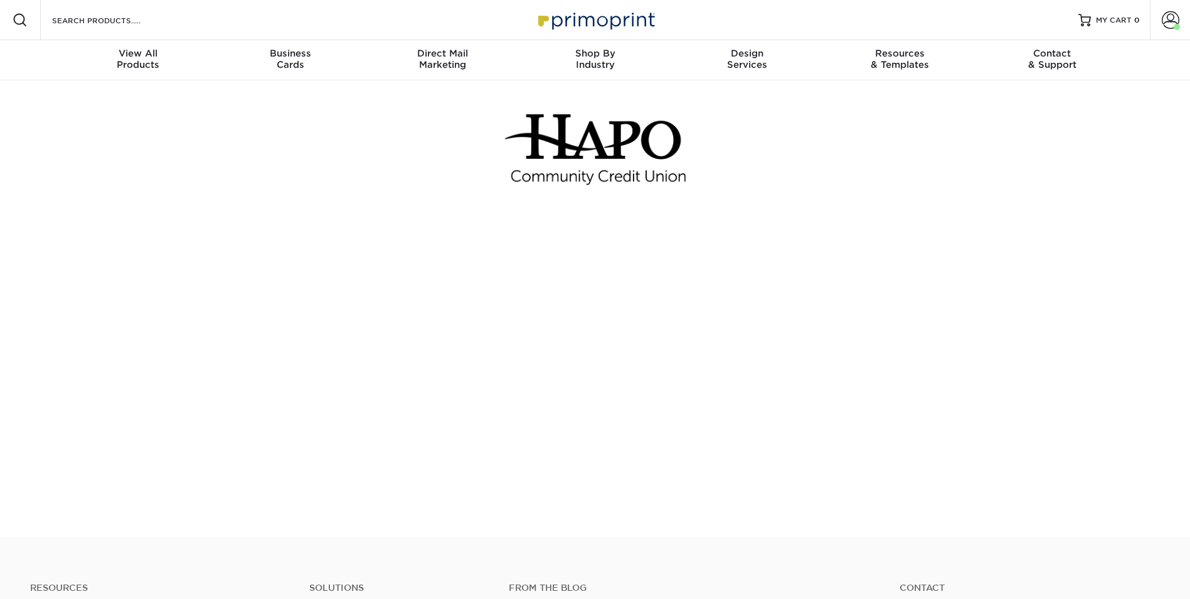  I want to click on span: Direct Mail, so click(442, 53).